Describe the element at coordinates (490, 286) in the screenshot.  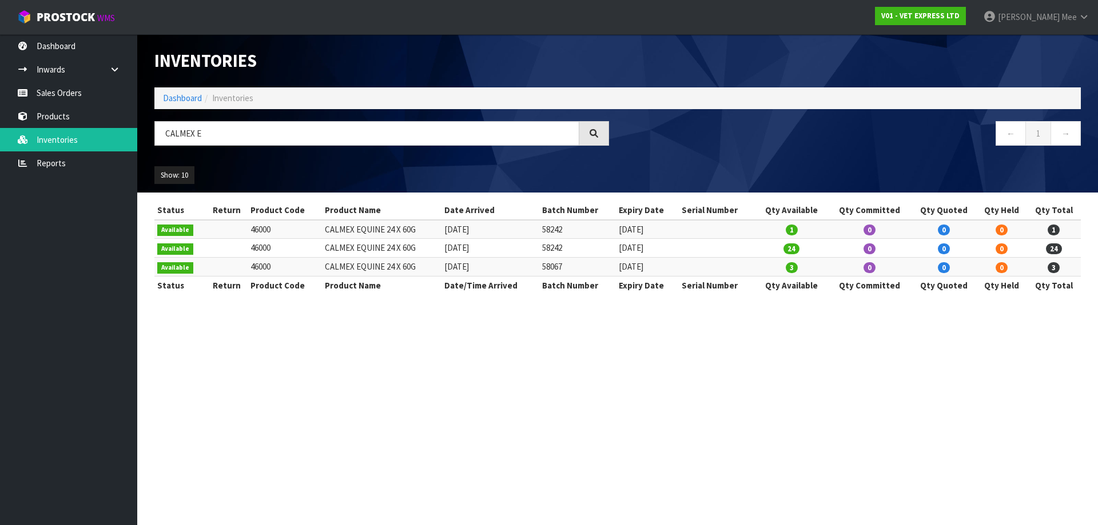
I see `th: Date/Time Arrived` at that location.